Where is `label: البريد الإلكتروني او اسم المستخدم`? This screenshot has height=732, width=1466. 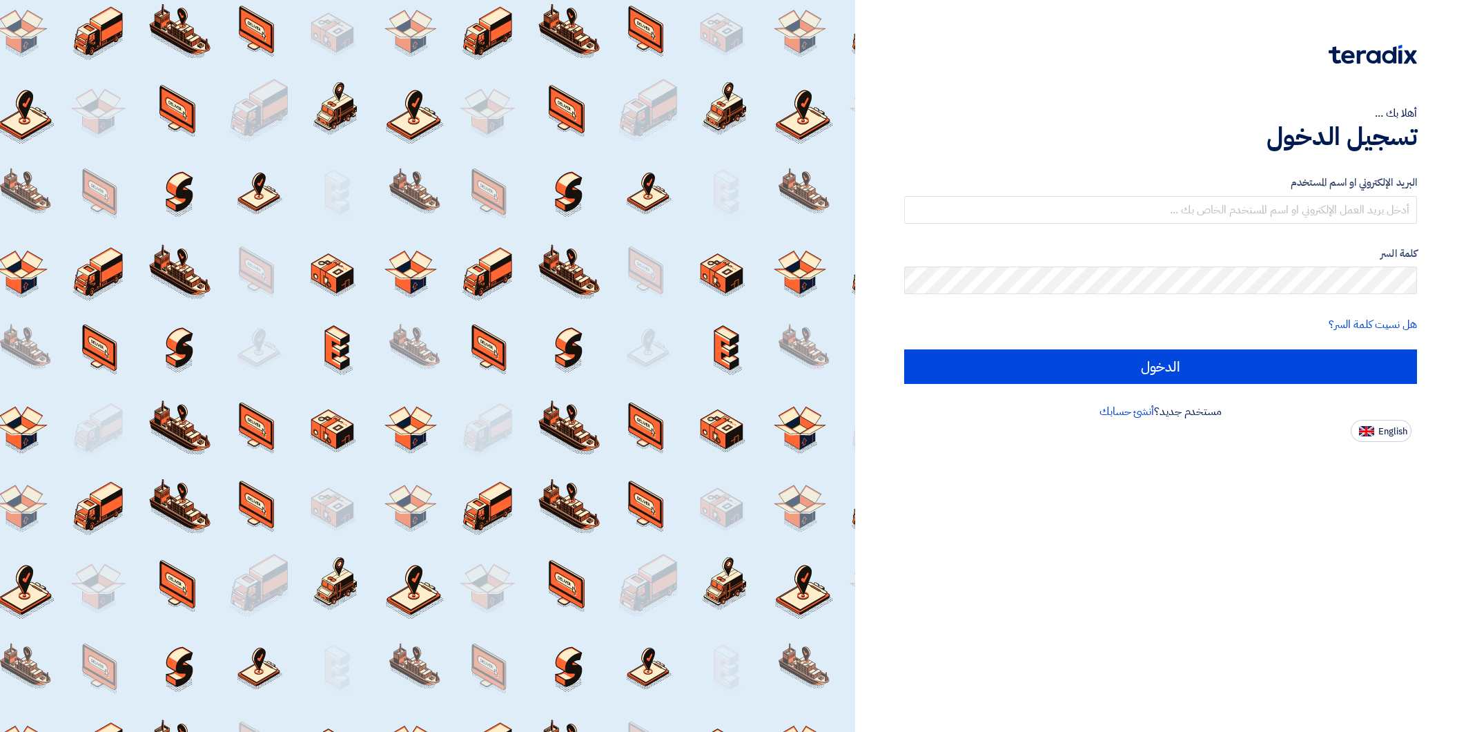 label: البريد الإلكتروني او اسم المستخدم is located at coordinates (1160, 182).